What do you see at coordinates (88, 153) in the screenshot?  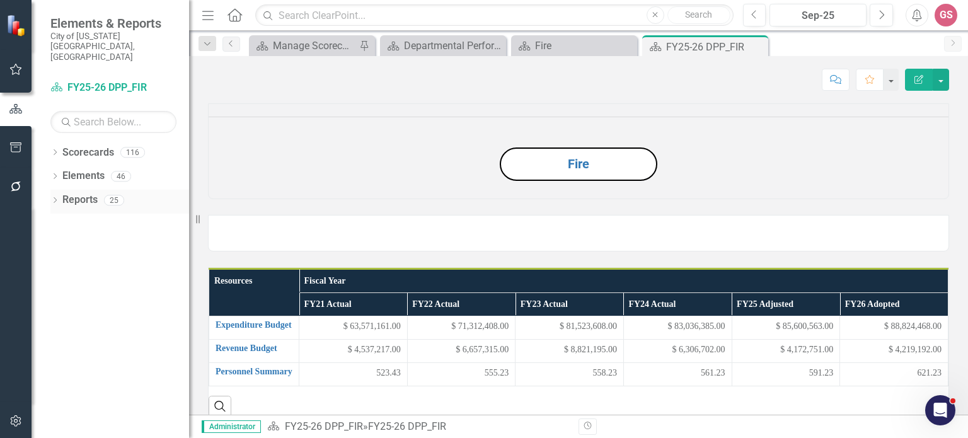 I see `a: Scorecards` at bounding box center [88, 153].